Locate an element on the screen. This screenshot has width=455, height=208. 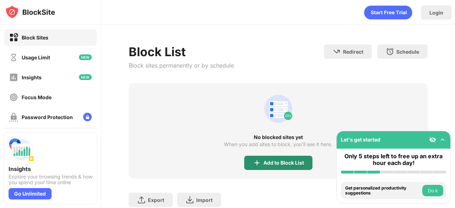
div: Let's get started is located at coordinates (360, 139).